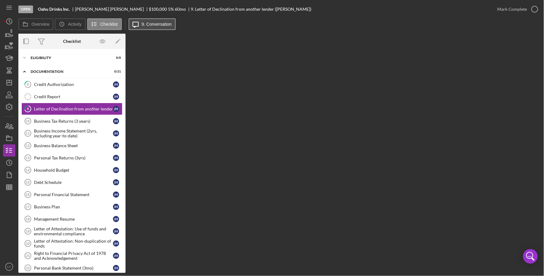  What do you see at coordinates (28, 182) in the screenshot?
I see `tspan: 15` at bounding box center [28, 182].